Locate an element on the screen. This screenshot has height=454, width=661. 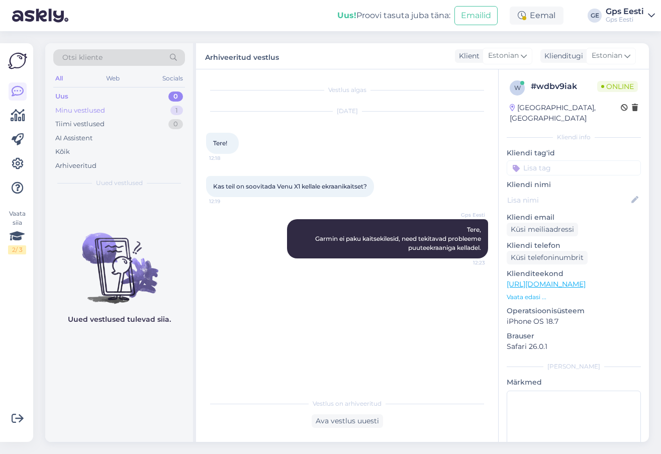
input: Lisa tag is located at coordinates (574, 168).